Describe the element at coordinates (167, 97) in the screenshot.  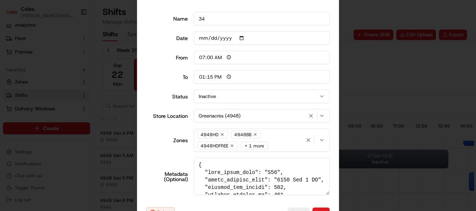
I see `label: Status` at that location.